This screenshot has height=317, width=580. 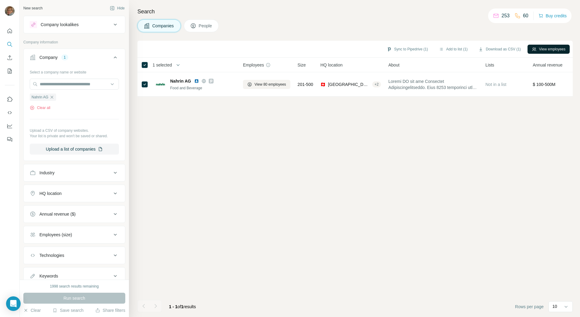 What do you see at coordinates (453, 49) in the screenshot?
I see `button: Add to list (1)` at bounding box center [453, 49].